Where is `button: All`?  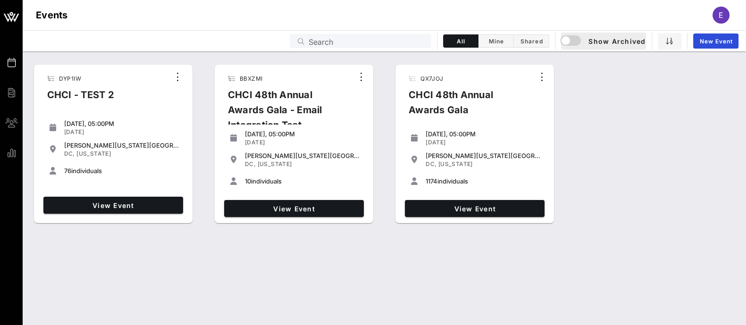
button: All is located at coordinates (460, 41).